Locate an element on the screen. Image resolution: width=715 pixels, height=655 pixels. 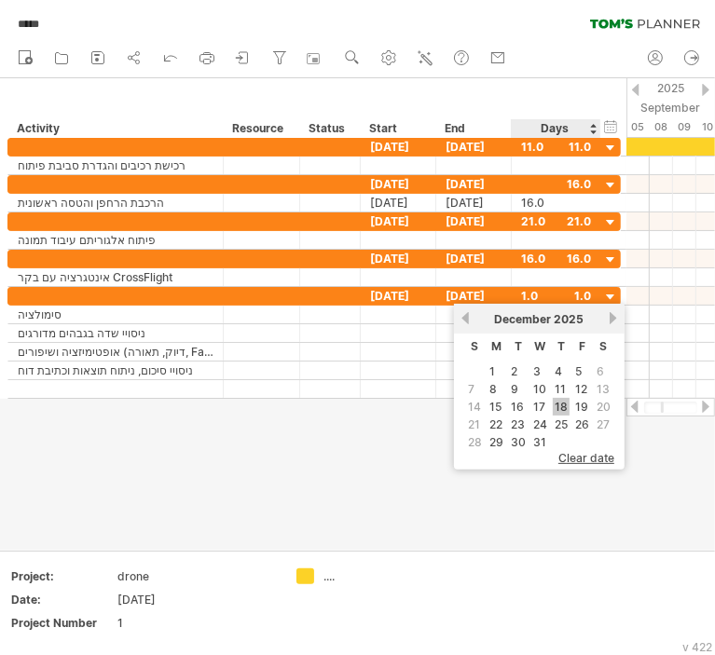
div: v 422 is located at coordinates (697, 647).